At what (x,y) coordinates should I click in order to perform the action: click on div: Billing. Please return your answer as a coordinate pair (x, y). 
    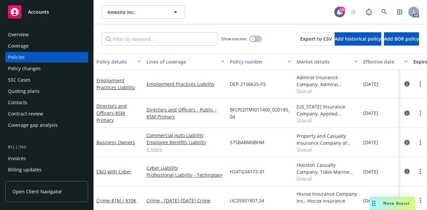
    Looking at the image, I should click on (47, 147).